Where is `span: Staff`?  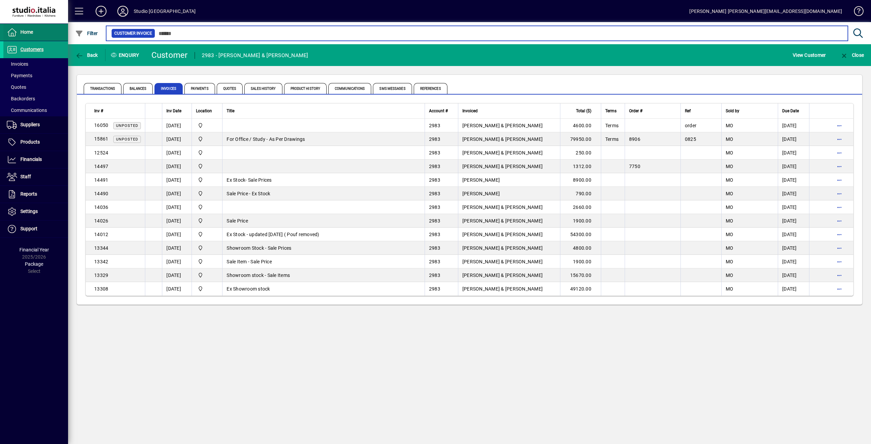 span: Staff is located at coordinates (26, 177).